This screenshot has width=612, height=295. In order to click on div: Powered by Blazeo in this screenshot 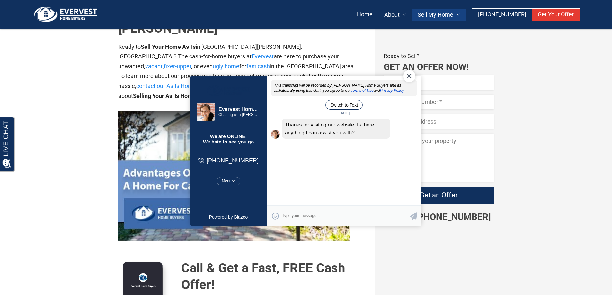, I will do `click(45, 166)`.